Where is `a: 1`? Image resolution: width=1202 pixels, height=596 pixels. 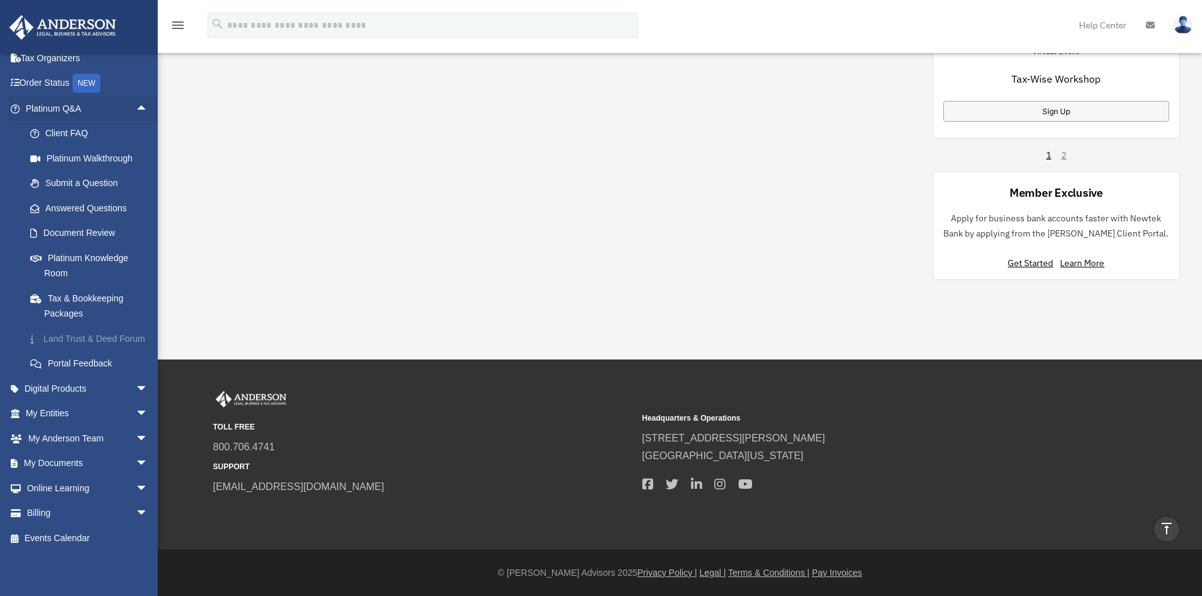
a: 1 is located at coordinates (1049, 155).